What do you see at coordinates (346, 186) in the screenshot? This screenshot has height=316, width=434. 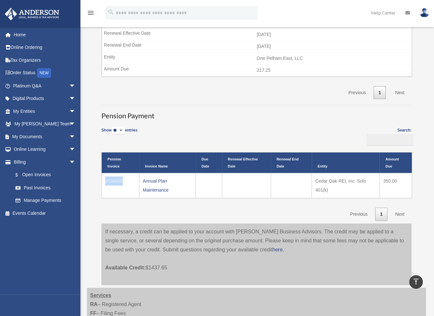 I see `td: Cedar Oak REI, Inc. Solo 401(k)` at bounding box center [346, 186].